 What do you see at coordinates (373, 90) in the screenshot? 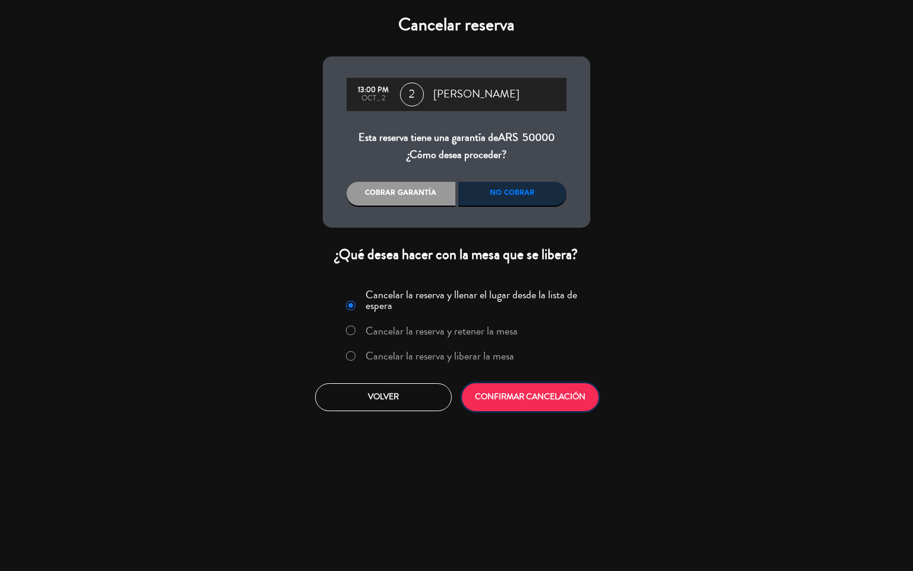
I see `div: 13:00 PM` at bounding box center [373, 90].